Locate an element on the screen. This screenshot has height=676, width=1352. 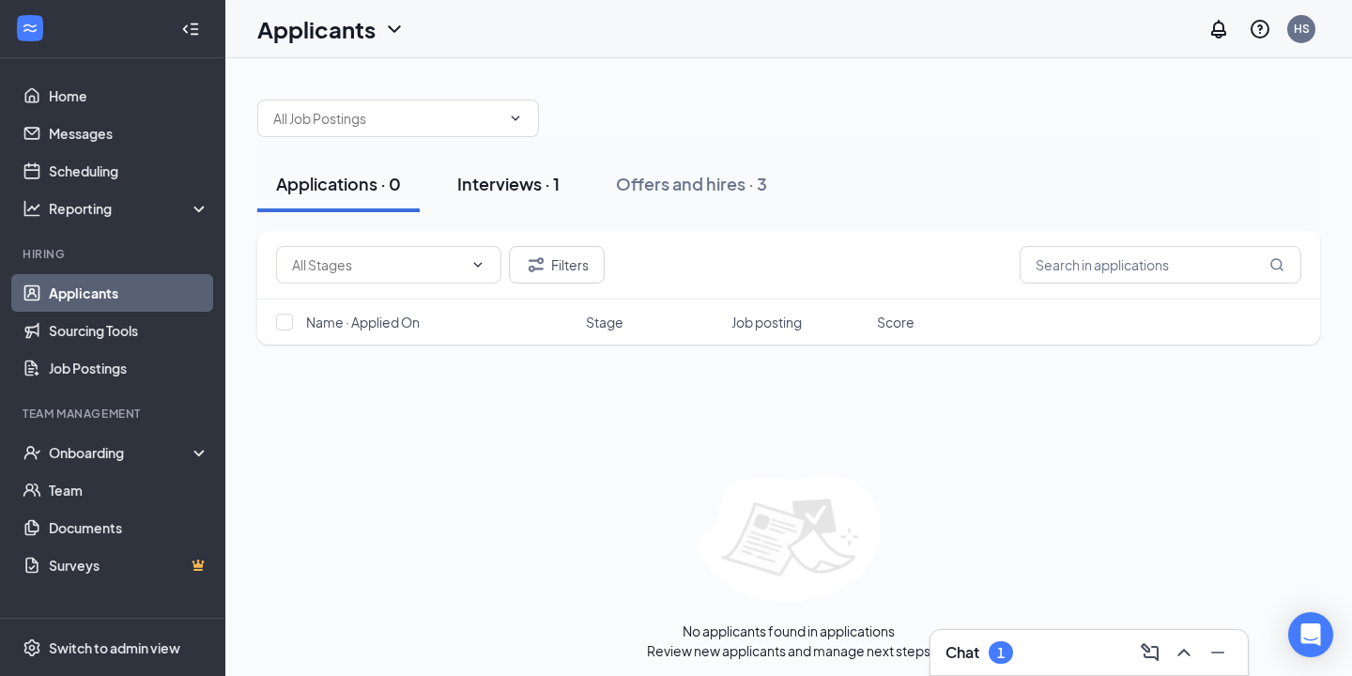
svg: Filter is located at coordinates (536, 265).